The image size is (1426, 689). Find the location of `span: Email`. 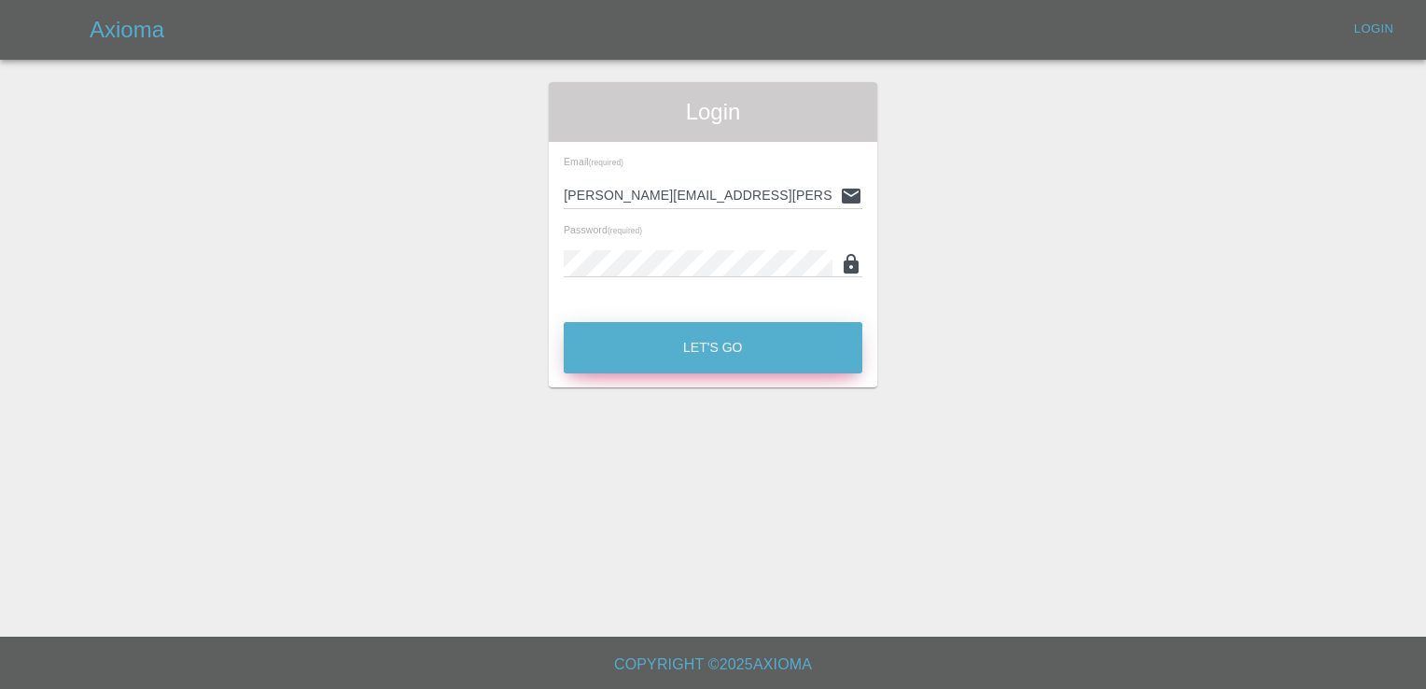

span: Email is located at coordinates (594, 162).